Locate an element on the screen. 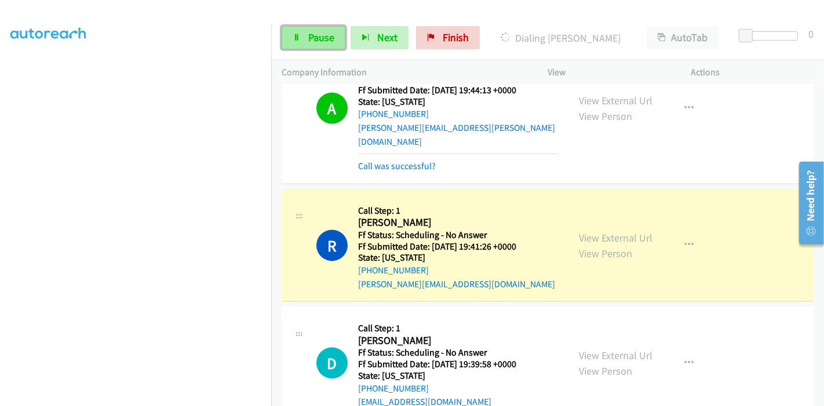  button: Next is located at coordinates (379, 38).